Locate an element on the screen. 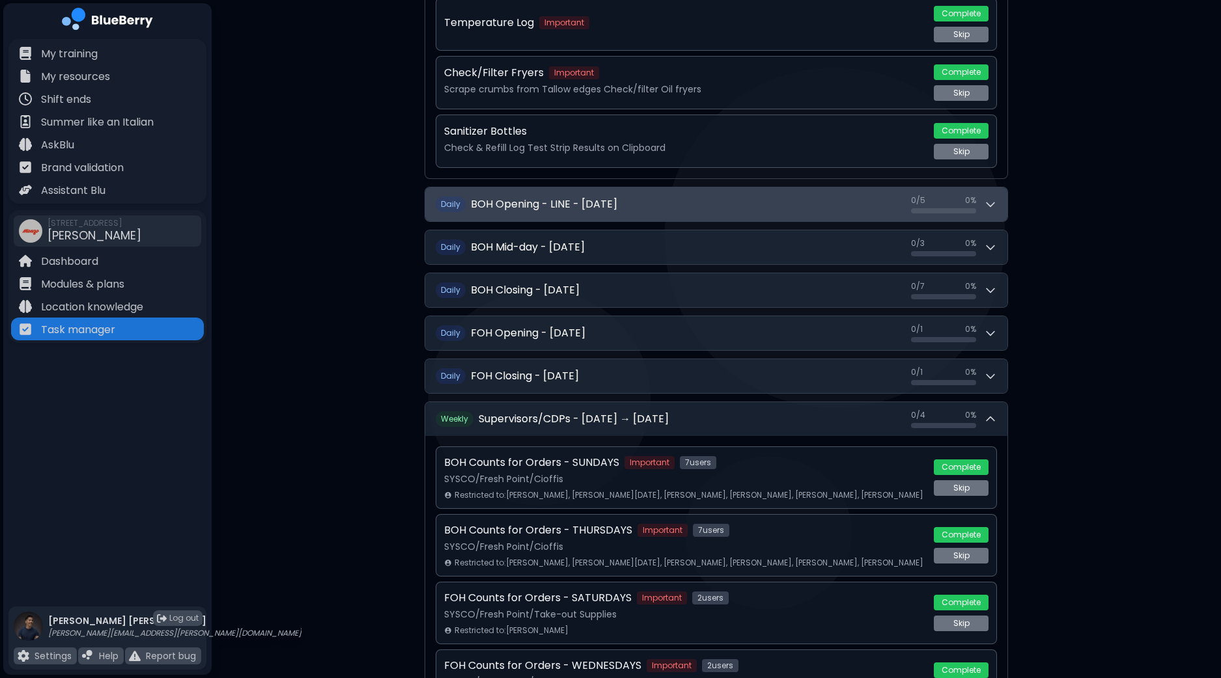 The height and width of the screenshot is (678, 1221). p: Help is located at coordinates (109, 656).